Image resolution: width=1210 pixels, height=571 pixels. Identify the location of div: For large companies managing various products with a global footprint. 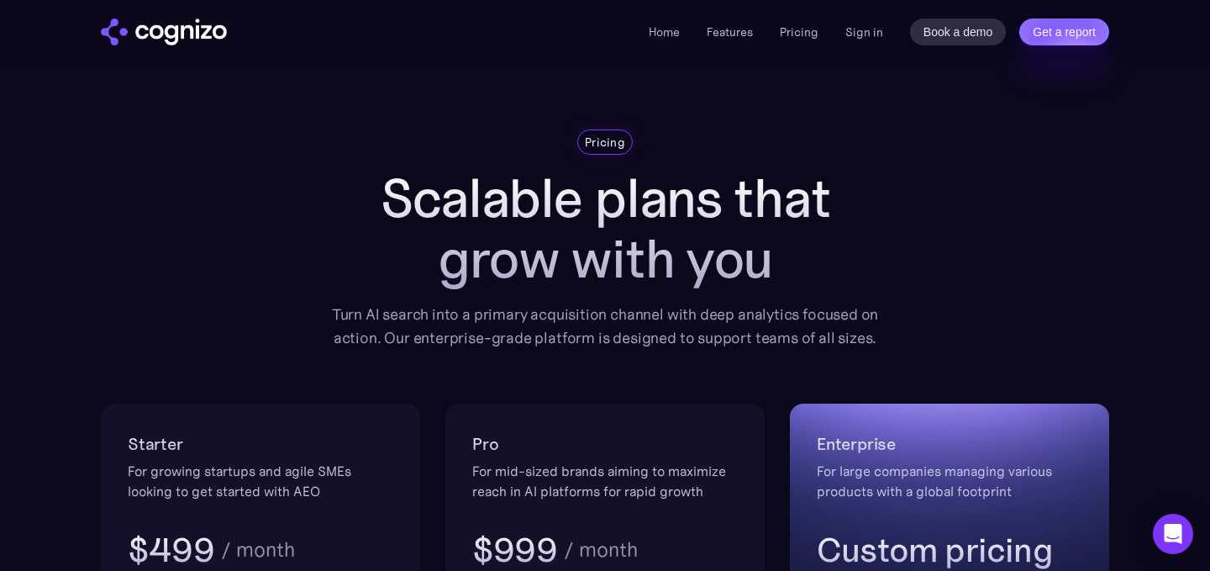
(950, 481).